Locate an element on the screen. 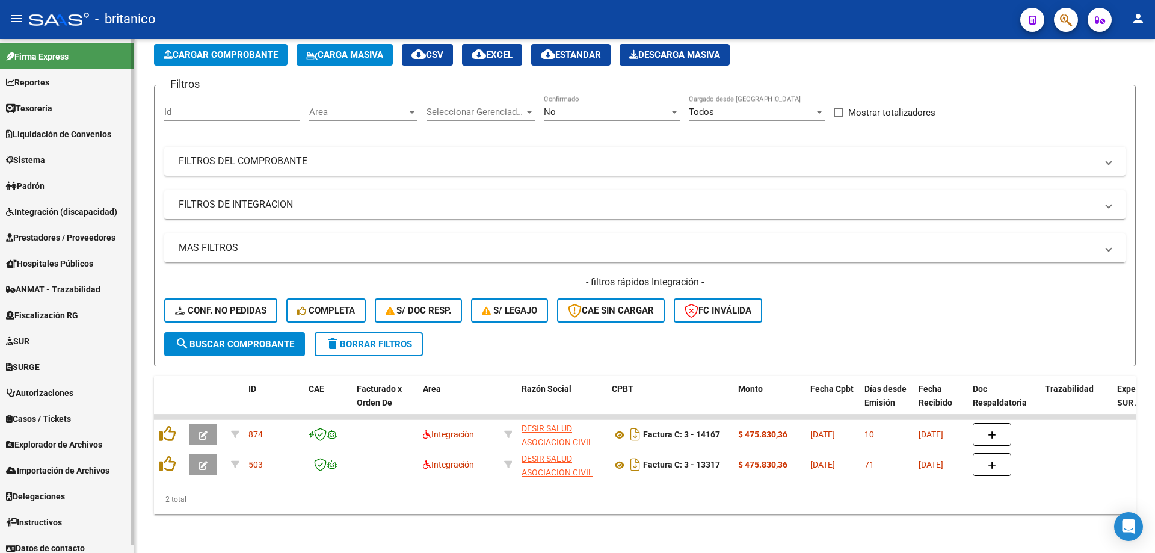  span: Facturado x Orden De is located at coordinates (379, 395).